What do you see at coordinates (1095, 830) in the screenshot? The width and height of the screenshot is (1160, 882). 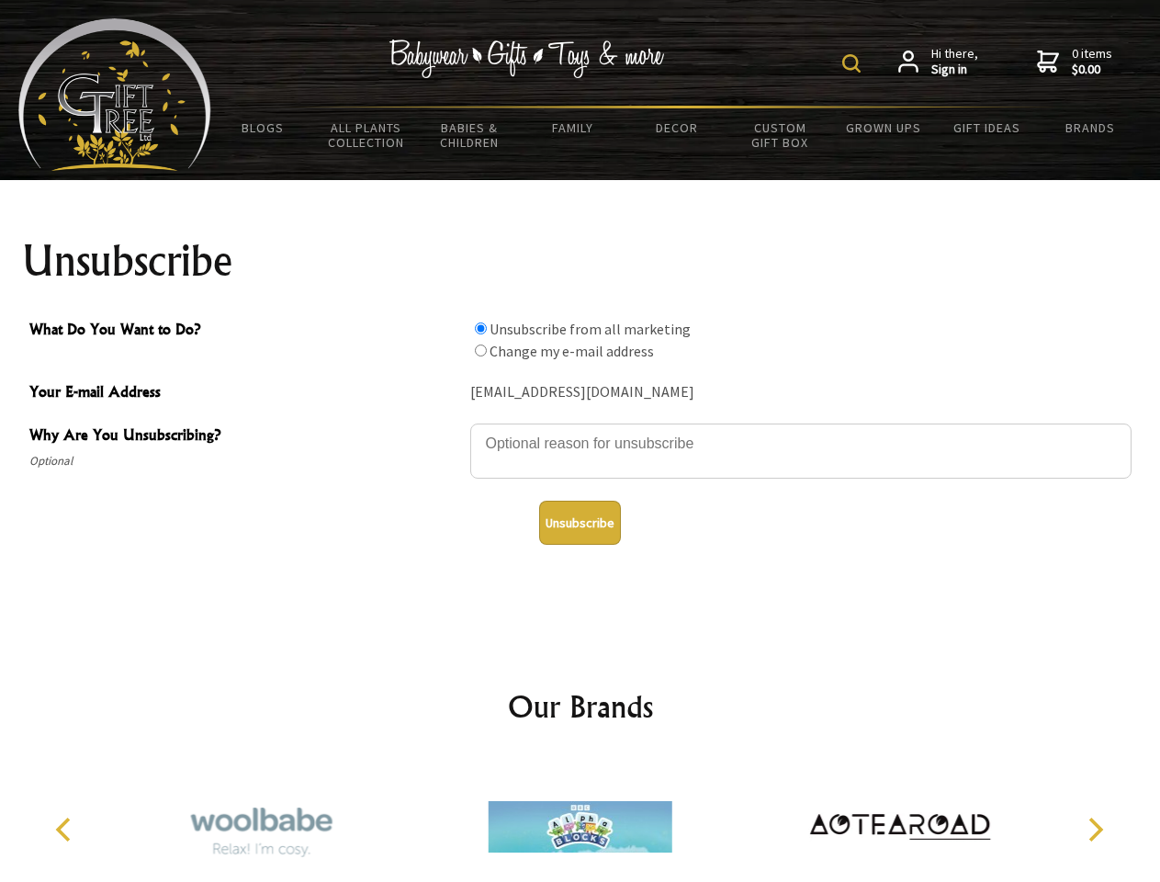 I see `button: Next` at bounding box center [1095, 830].